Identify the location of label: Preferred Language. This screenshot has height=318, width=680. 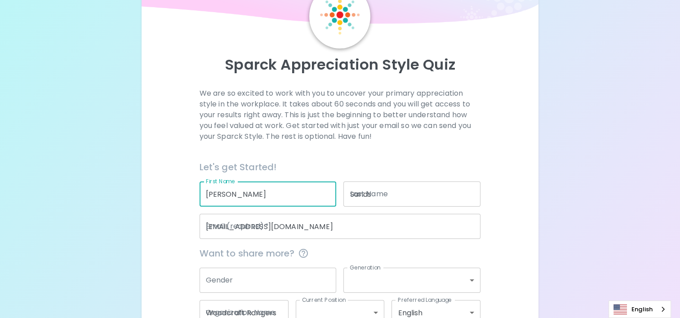
(425, 300).